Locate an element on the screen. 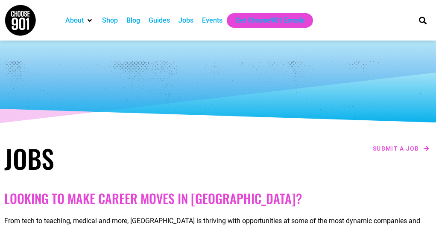  a: About is located at coordinates (74, 20).